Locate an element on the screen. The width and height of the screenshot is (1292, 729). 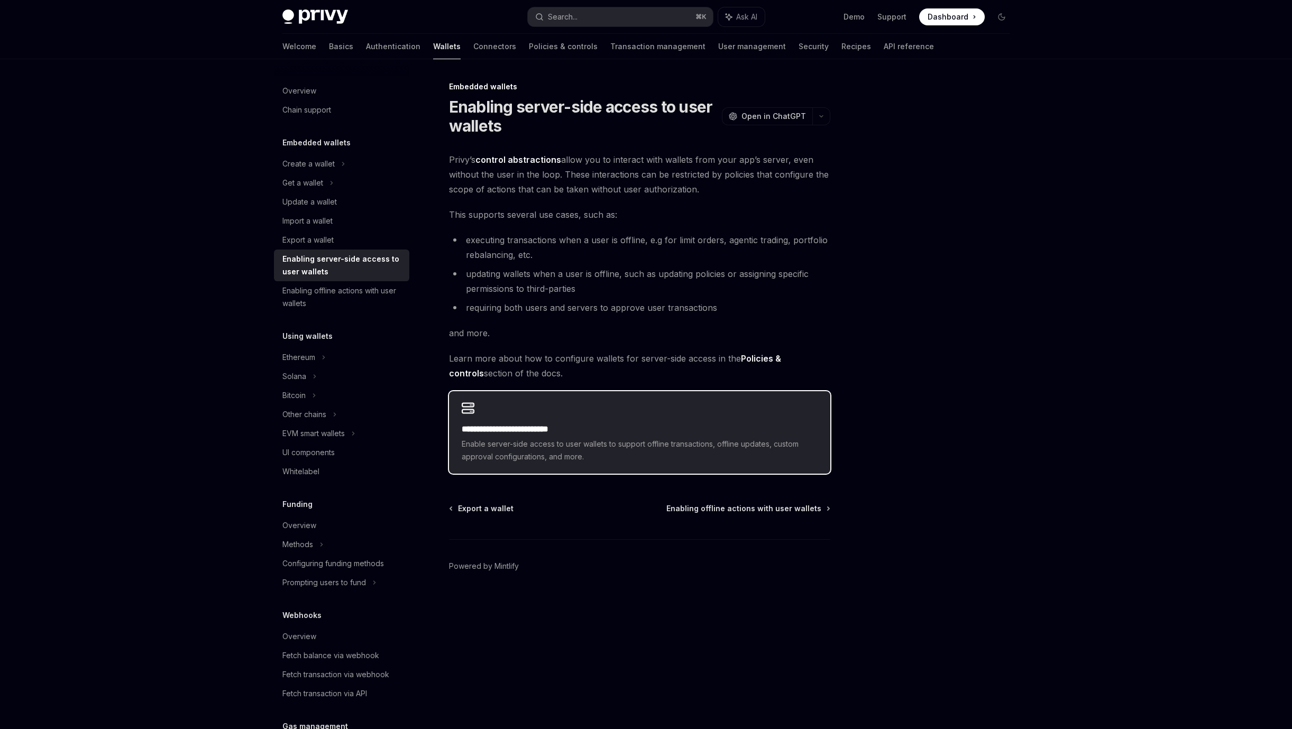
div: Configuring funding methods is located at coordinates (333, 564).